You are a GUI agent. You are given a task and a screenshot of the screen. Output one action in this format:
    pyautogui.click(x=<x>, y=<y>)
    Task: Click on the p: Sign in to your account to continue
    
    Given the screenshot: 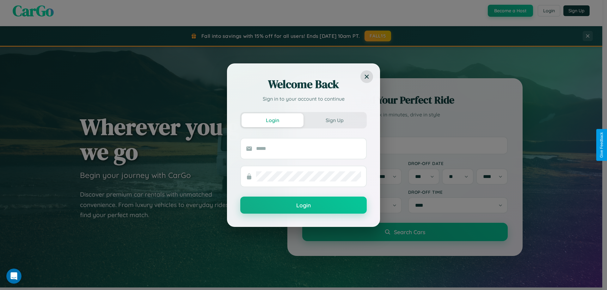 What is the action you would take?
    pyautogui.click(x=303, y=99)
    